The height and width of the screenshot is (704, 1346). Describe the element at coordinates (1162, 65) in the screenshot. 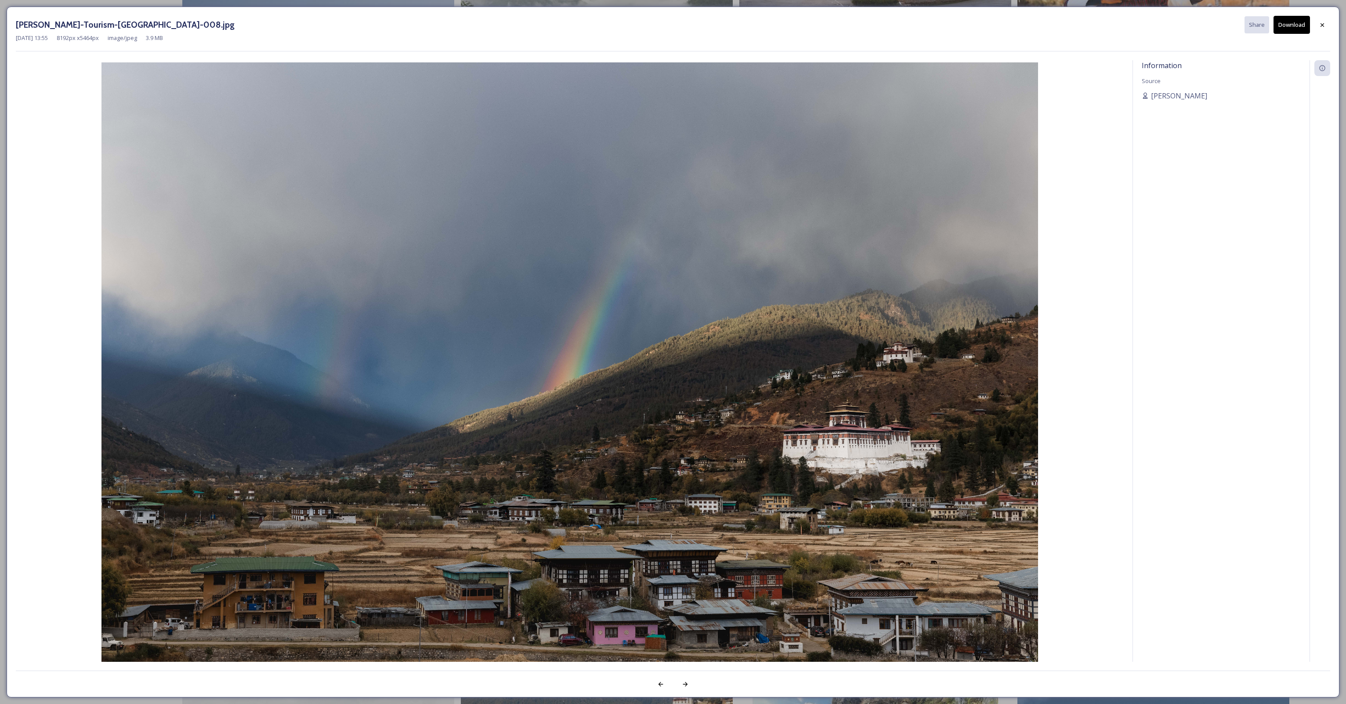

I see `span: Information` at that location.